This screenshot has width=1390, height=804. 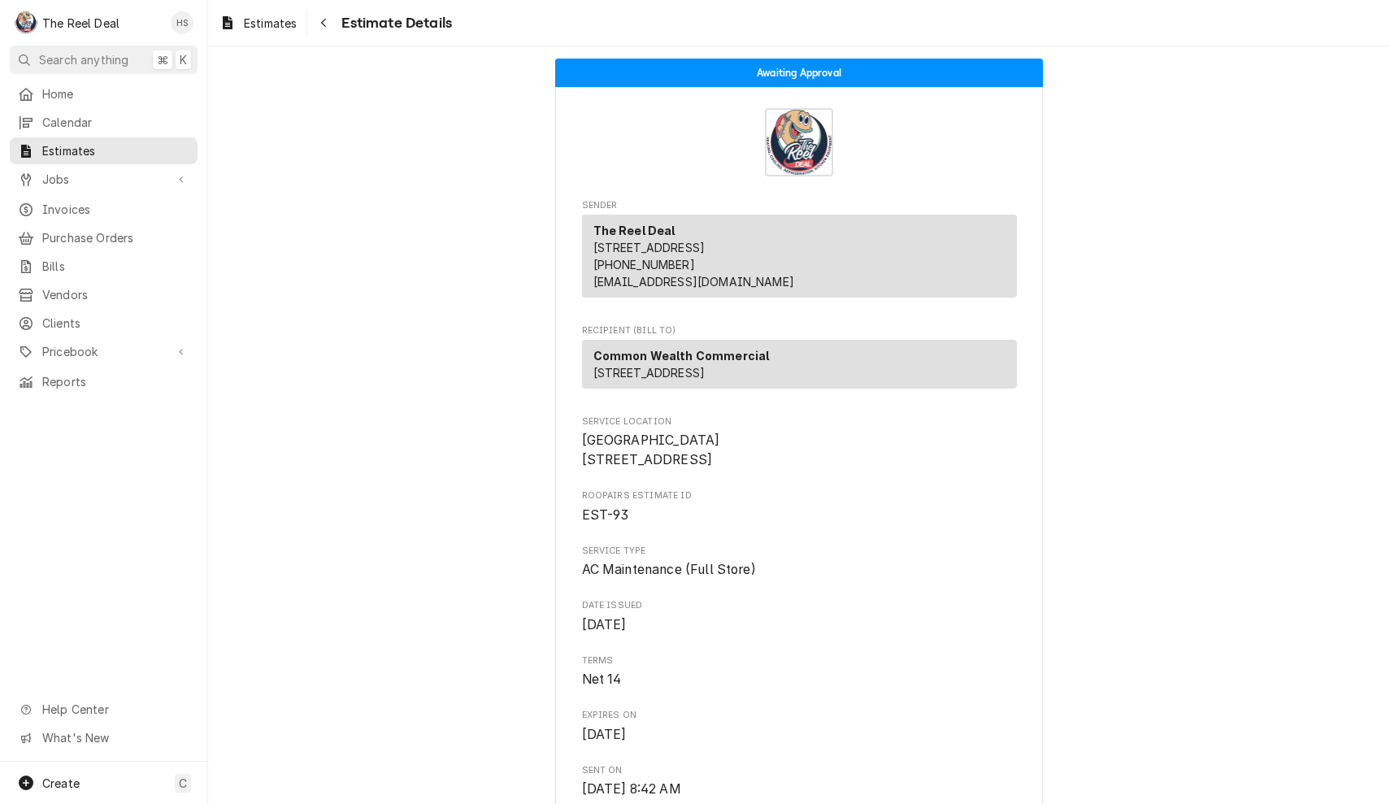 I want to click on a: Bills, so click(x=103, y=266).